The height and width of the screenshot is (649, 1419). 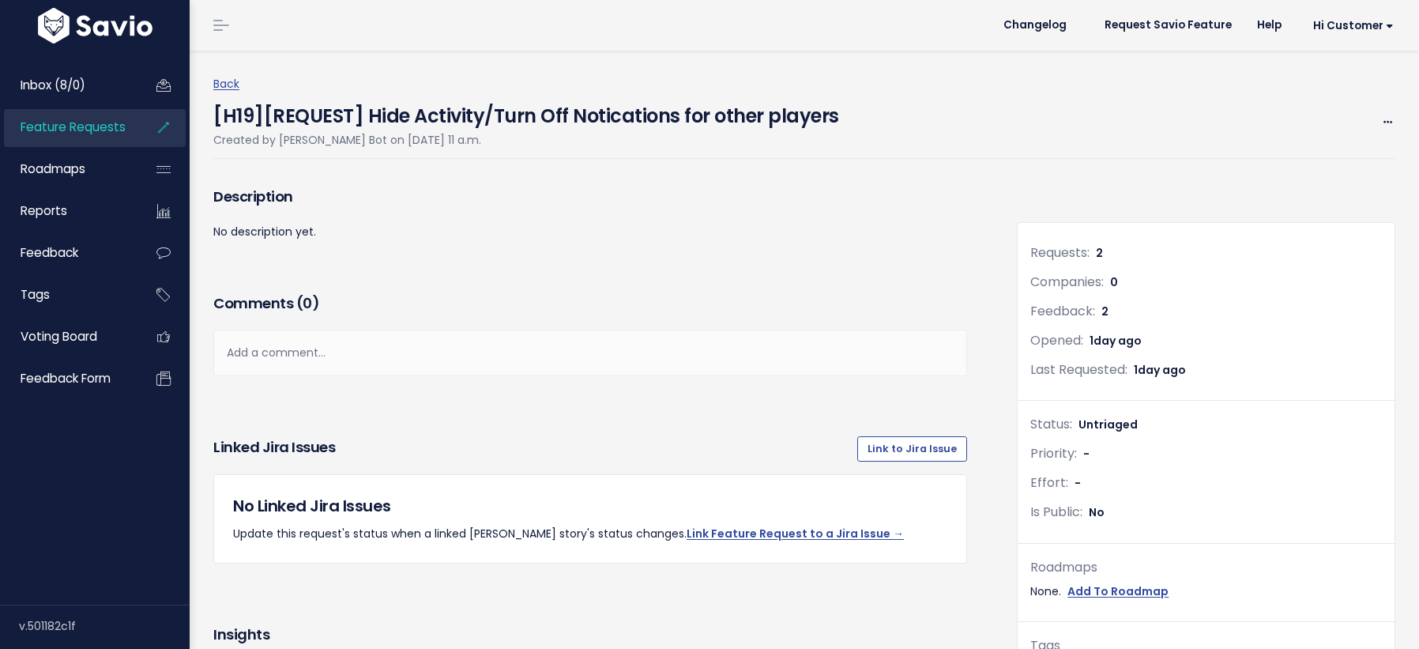 What do you see at coordinates (1096, 512) in the screenshot?
I see `span: No` at bounding box center [1096, 512].